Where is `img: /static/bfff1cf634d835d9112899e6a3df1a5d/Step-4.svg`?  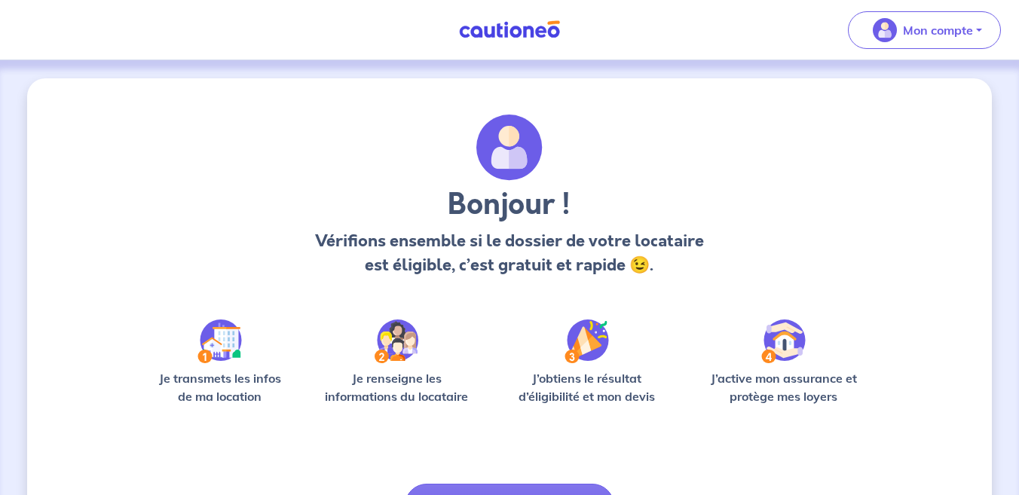 img: /static/bfff1cf634d835d9112899e6a3df1a5d/Step-4.svg is located at coordinates (783, 341).